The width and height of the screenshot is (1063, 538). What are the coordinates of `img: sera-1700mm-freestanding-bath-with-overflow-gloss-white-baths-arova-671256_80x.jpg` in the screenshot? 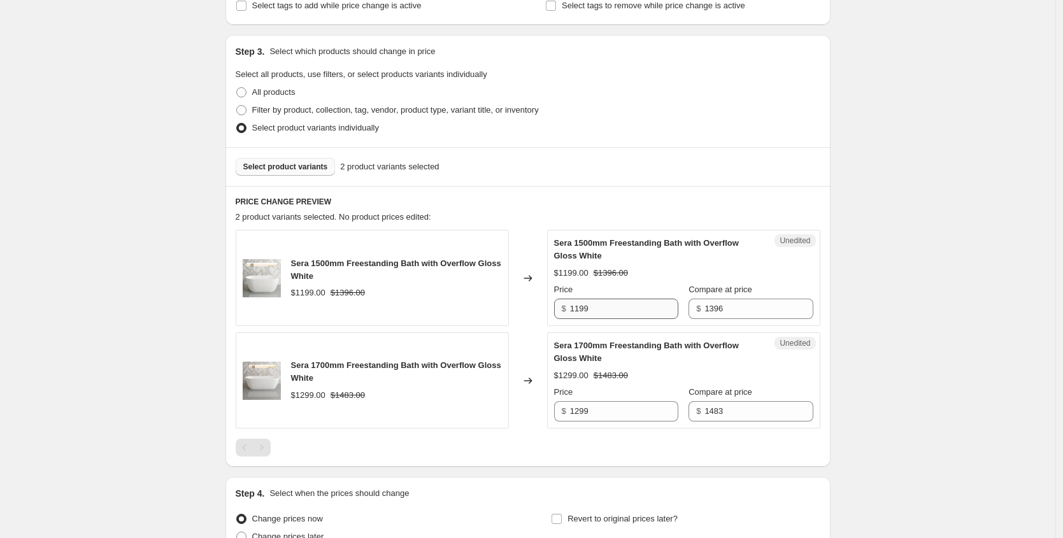 It's located at (262, 381).